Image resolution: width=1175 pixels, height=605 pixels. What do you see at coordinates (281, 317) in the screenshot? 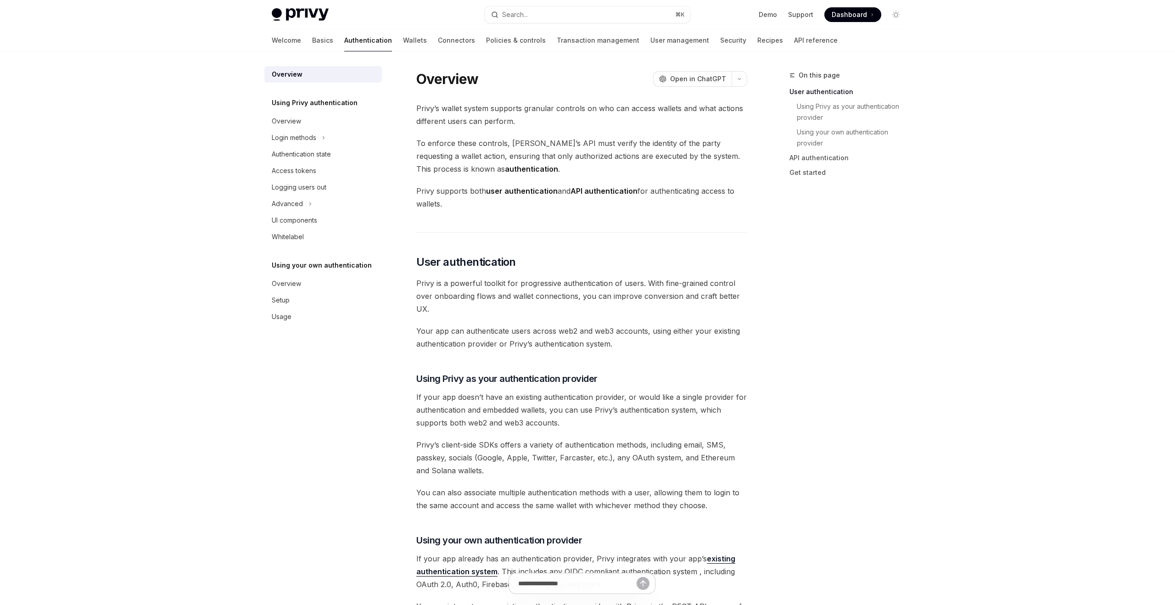
I see `div: Usage` at bounding box center [281, 317].